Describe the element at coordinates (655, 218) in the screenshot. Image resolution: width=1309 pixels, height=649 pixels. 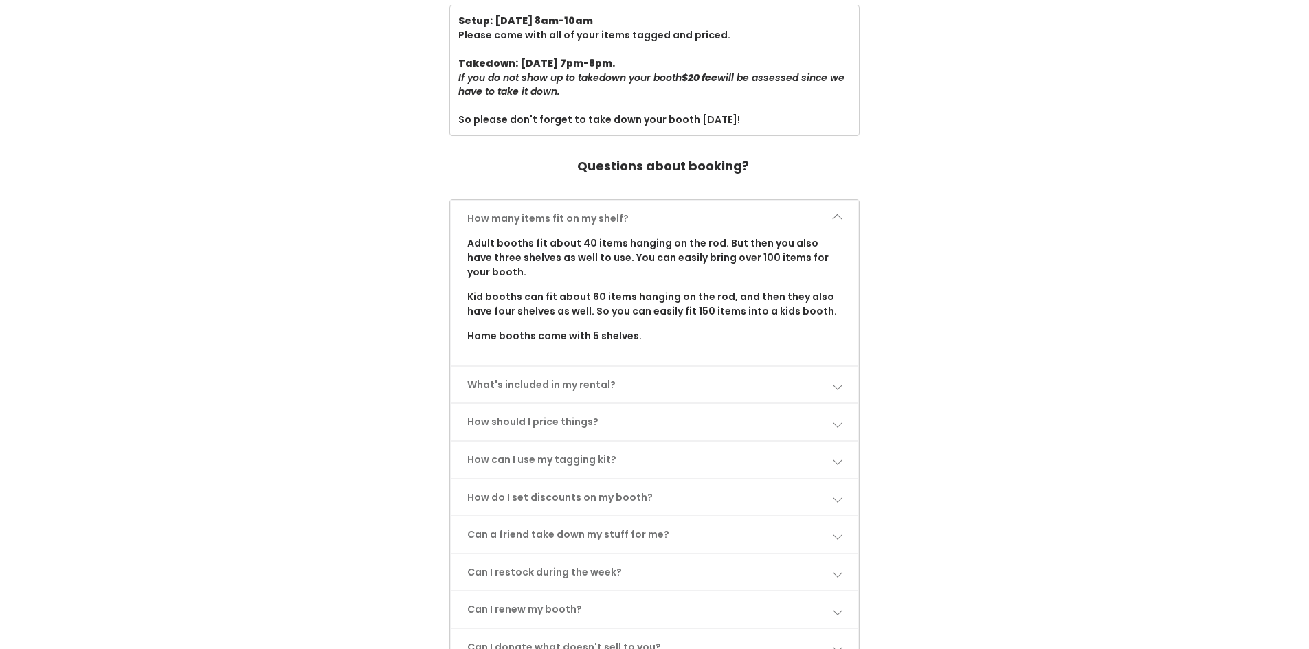
I see `a: How many items fit on my shelf?` at that location.